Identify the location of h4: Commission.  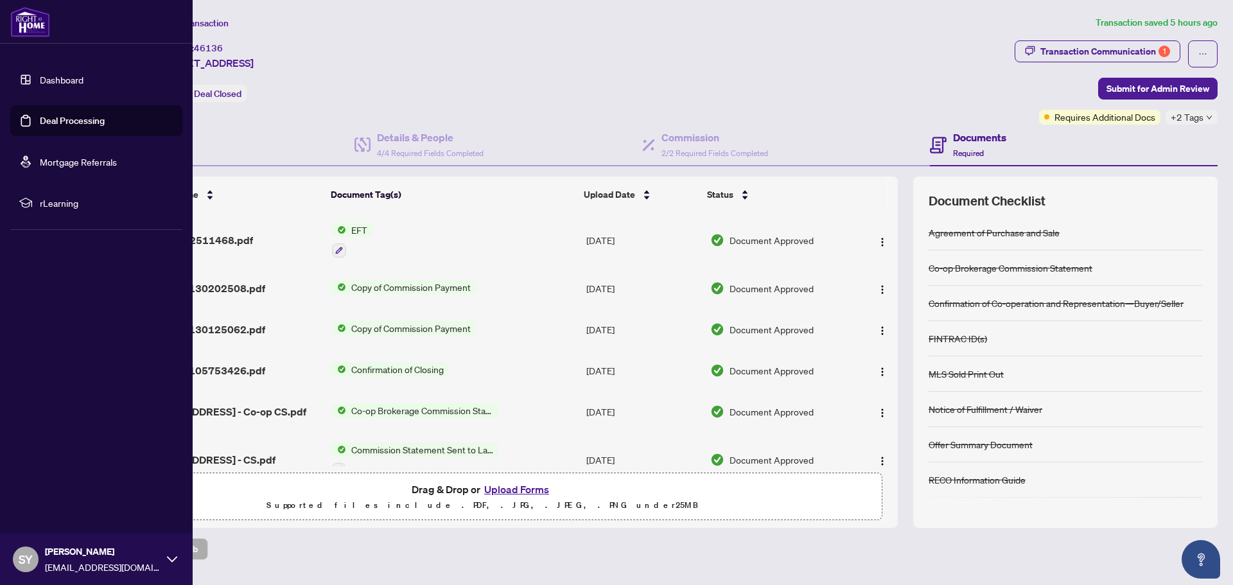
(715, 137).